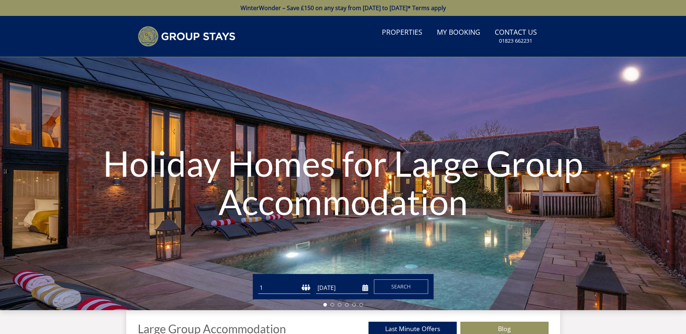  Describe the element at coordinates (458, 33) in the screenshot. I see `a: My Booking` at that location.